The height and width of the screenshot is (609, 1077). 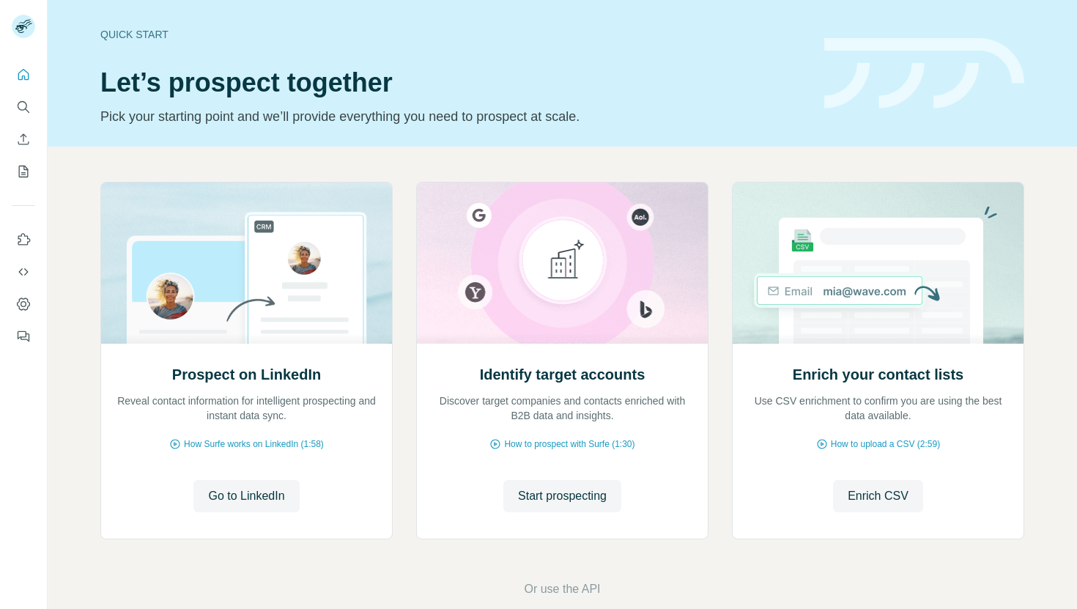 What do you see at coordinates (877, 263) in the screenshot?
I see `img: Enrich your contact lists` at bounding box center [877, 263].